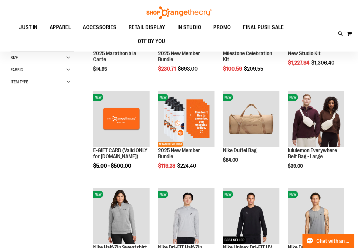 Image resolution: width=358 pixels, height=248 pixels. What do you see at coordinates (222, 27) in the screenshot?
I see `span: PROMO` at bounding box center [222, 27].